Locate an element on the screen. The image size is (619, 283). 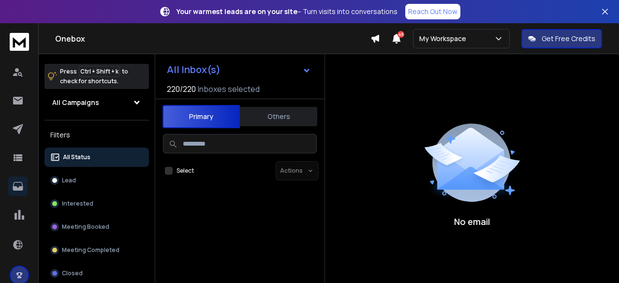
p: Closed is located at coordinates (72, 273).